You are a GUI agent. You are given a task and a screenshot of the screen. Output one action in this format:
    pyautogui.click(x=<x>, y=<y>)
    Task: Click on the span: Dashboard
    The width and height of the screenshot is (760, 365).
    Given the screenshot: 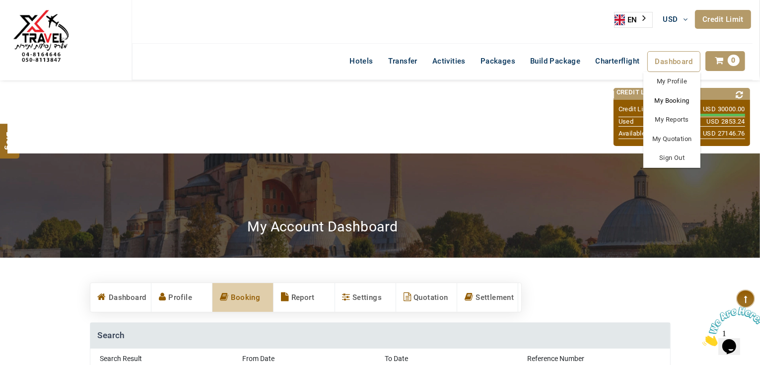 What is the action you would take?
    pyautogui.click(x=674, y=62)
    